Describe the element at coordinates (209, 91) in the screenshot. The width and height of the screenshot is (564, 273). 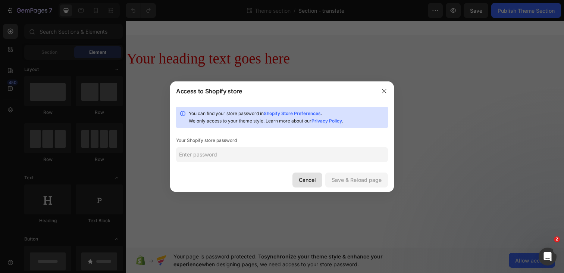
I see `div: Access to Shopify store` at that location.